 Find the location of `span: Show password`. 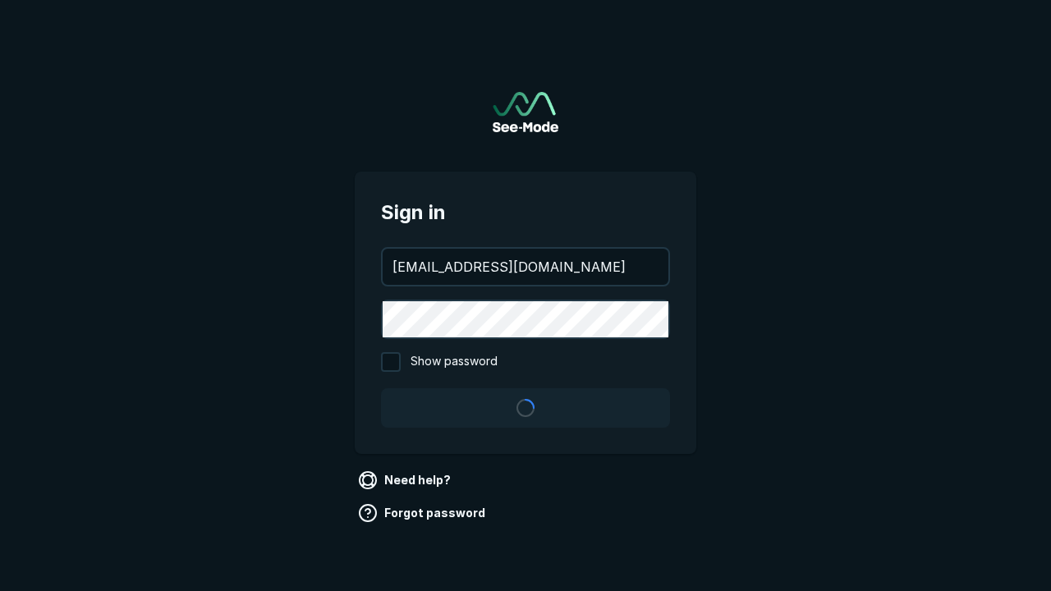

span: Show password is located at coordinates (454, 362).